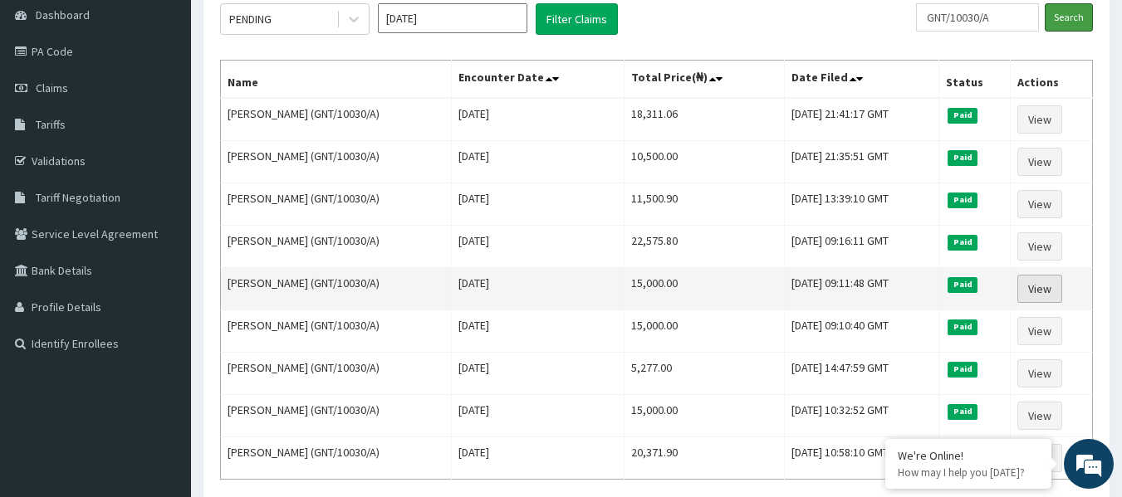 This screenshot has height=497, width=1122. Describe the element at coordinates (1051, 80) in the screenshot. I see `th: Actions` at that location.